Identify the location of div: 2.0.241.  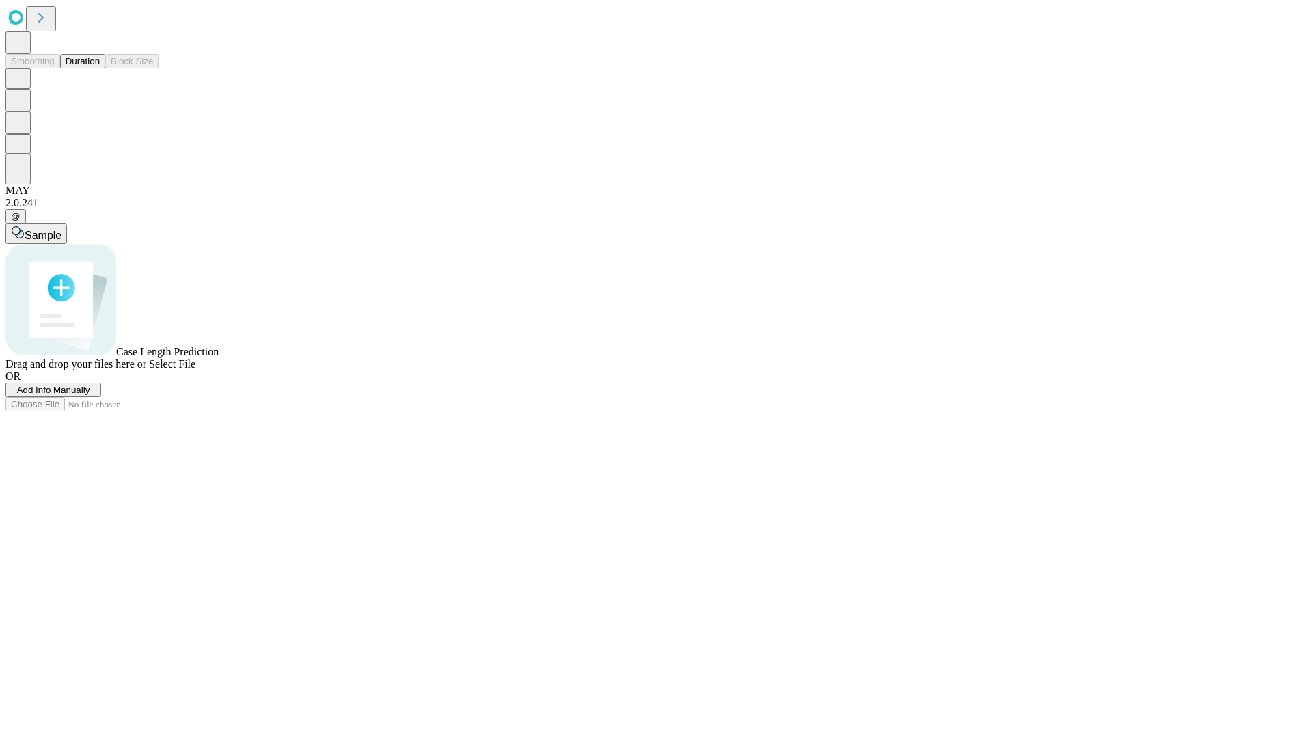
(656, 203).